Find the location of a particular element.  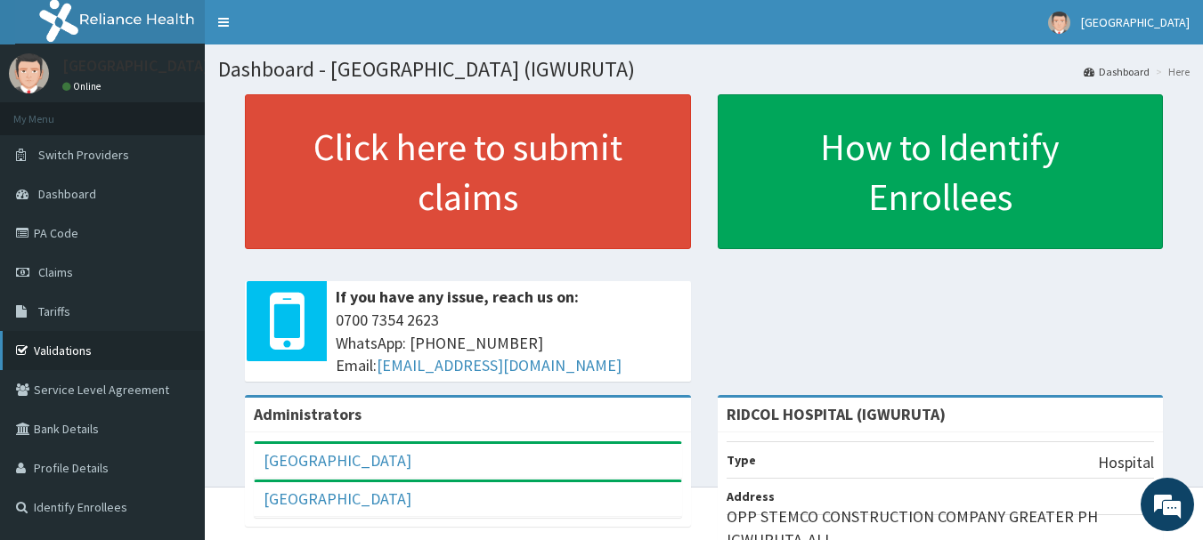

strong: RIDCOL HOSPITAL (IGWURUTA) is located at coordinates (836, 414).